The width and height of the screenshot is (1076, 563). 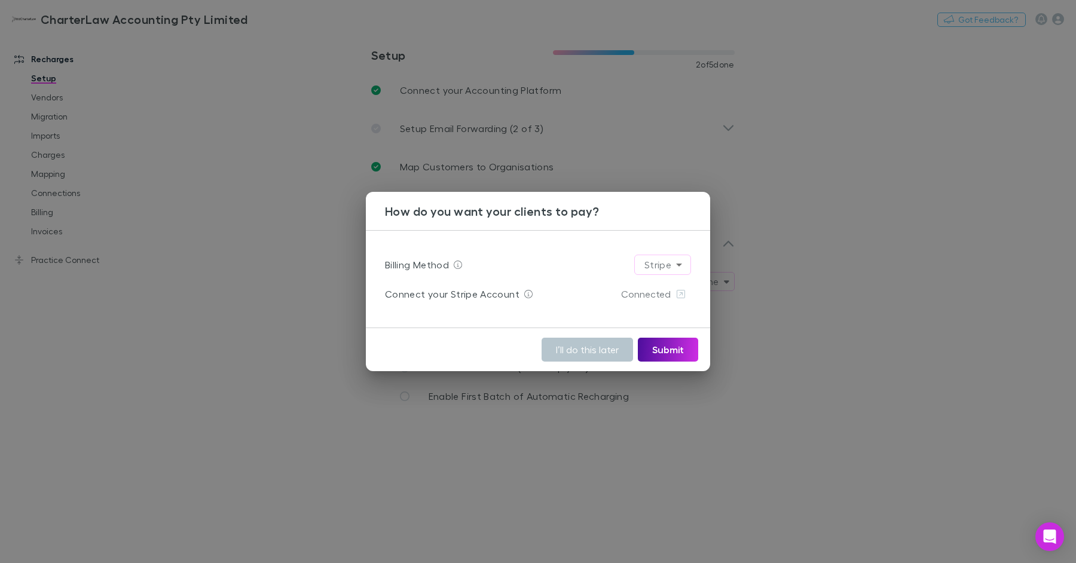 What do you see at coordinates (547, 211) in the screenshot?
I see `h3: How do you want your clients to pay?` at bounding box center [547, 211].